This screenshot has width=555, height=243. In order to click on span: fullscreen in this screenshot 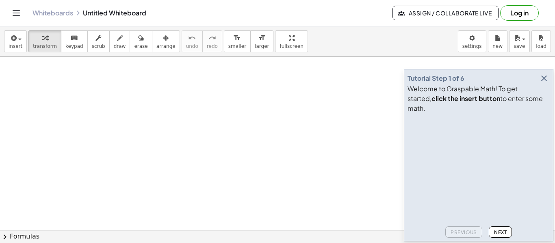, I will do `click(291, 46)`.